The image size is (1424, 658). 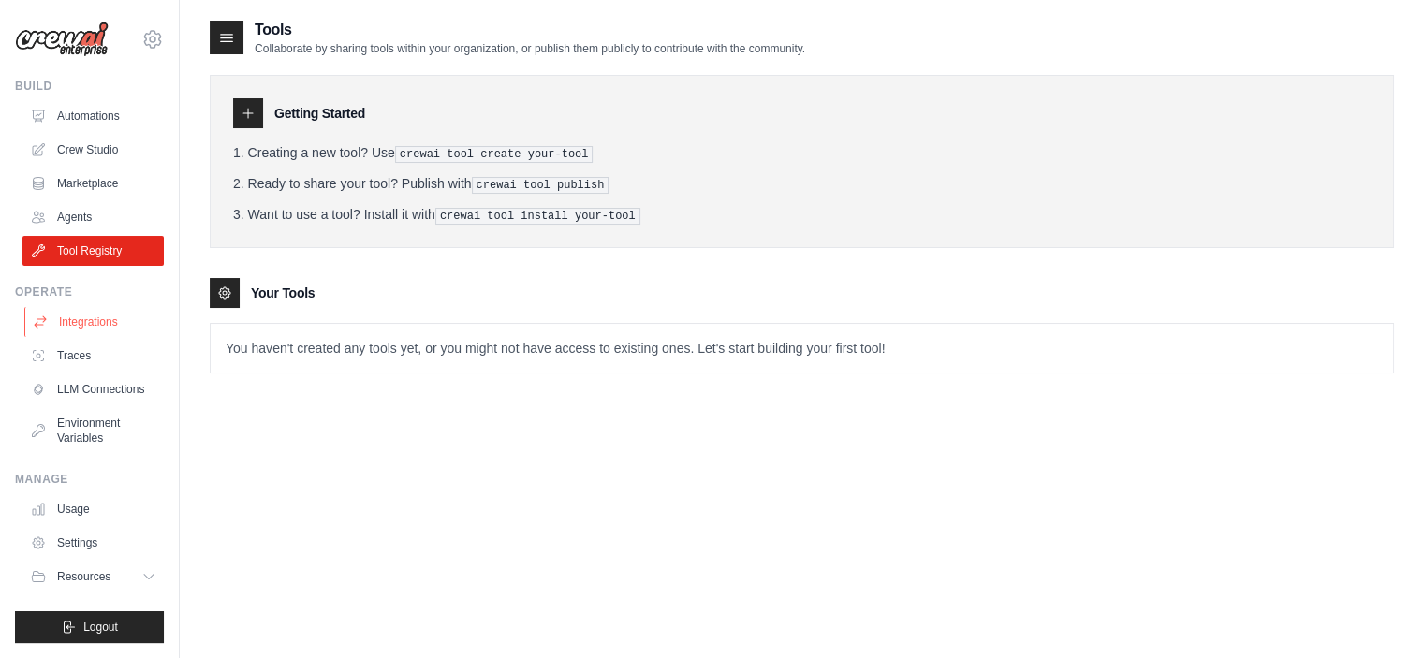 What do you see at coordinates (100, 627) in the screenshot?
I see `span: Logout` at bounding box center [100, 627].